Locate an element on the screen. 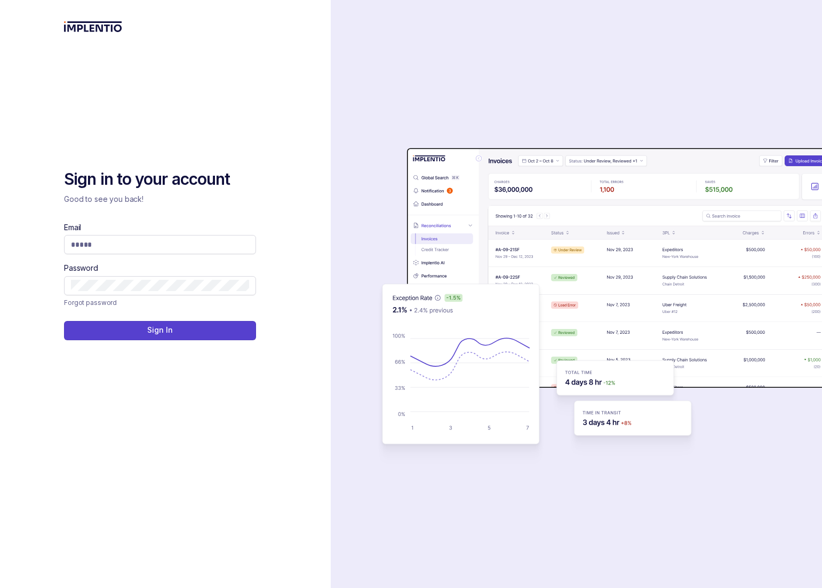  a: Link Forgot password is located at coordinates (90, 303).